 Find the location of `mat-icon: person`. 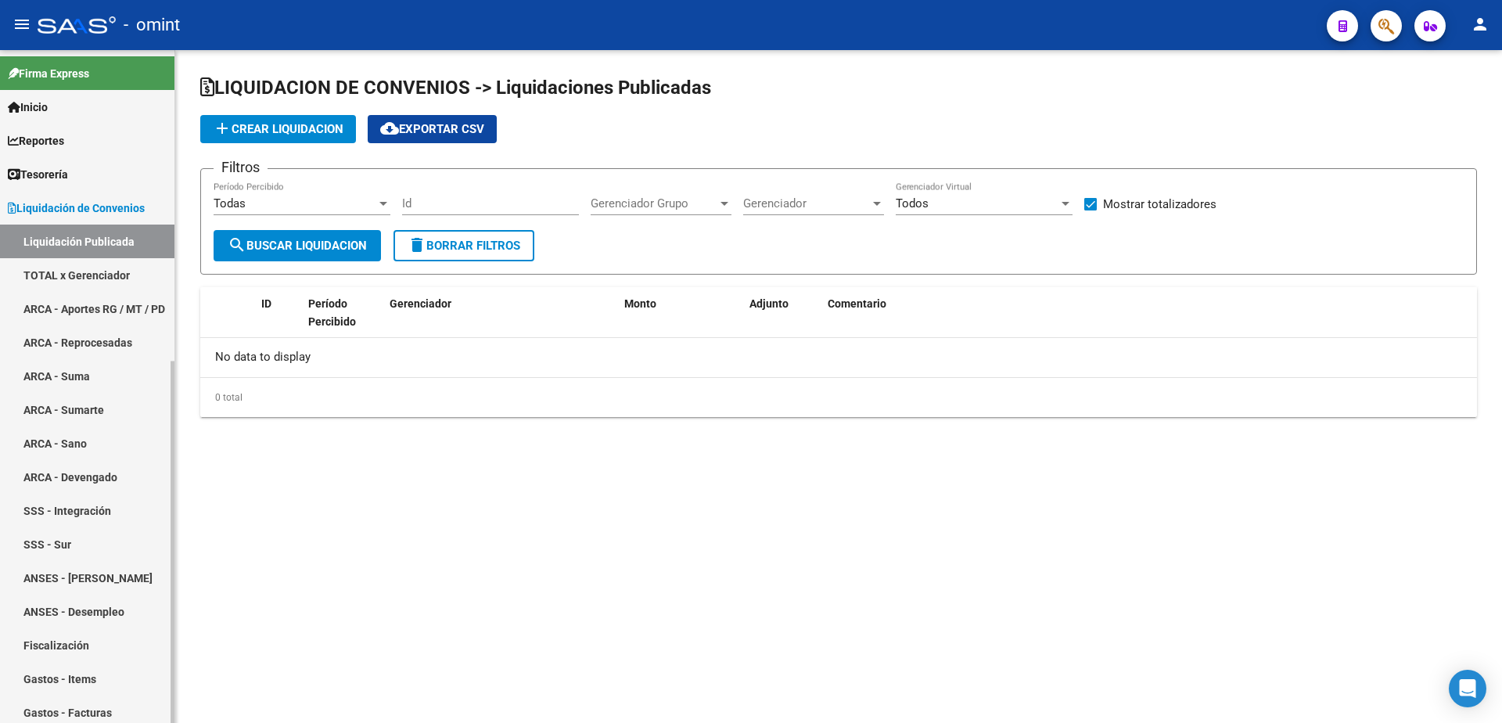

mat-icon: person is located at coordinates (1480, 24).